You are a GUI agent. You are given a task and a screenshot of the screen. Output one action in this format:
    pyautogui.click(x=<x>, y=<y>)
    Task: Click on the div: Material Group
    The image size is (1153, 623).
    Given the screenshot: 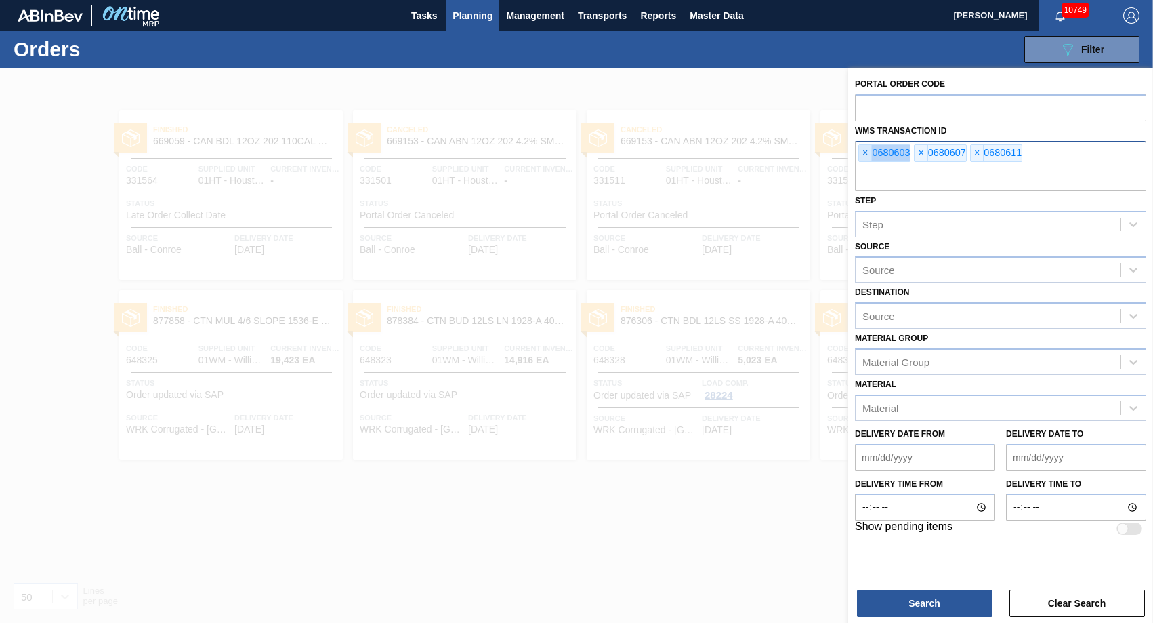 What is the action you would take?
    pyautogui.click(x=896, y=361)
    